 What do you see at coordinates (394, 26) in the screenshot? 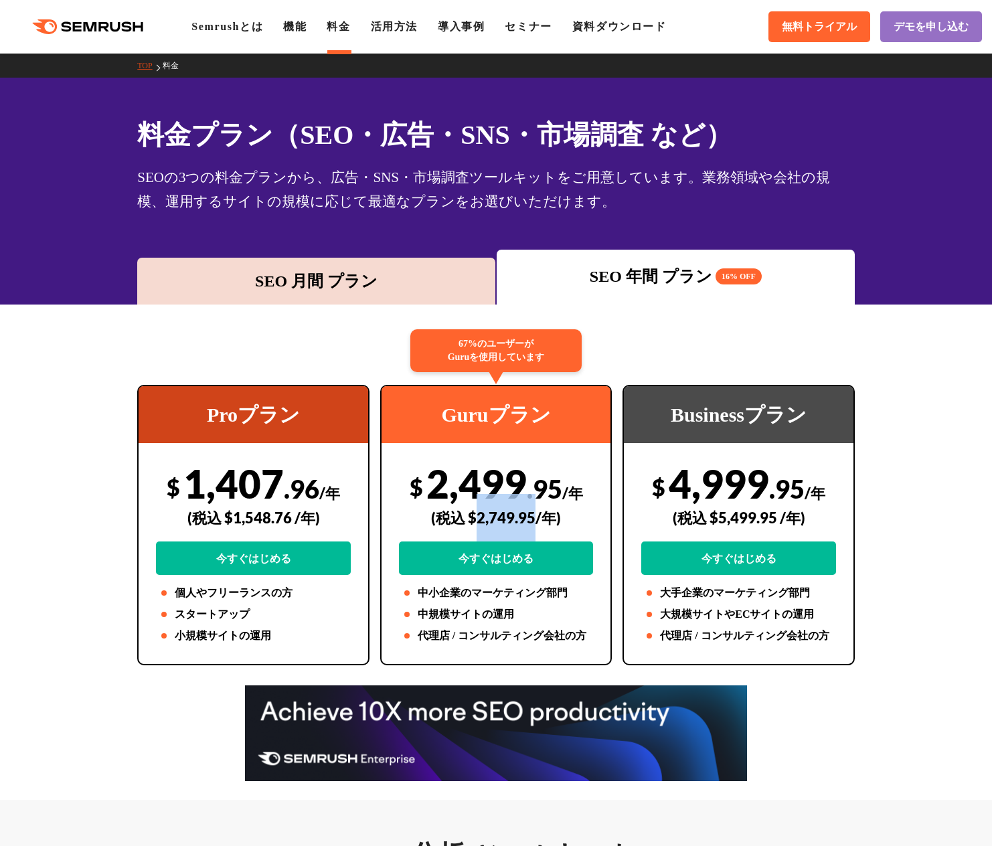
I see `a: 活用方法` at bounding box center [394, 26].